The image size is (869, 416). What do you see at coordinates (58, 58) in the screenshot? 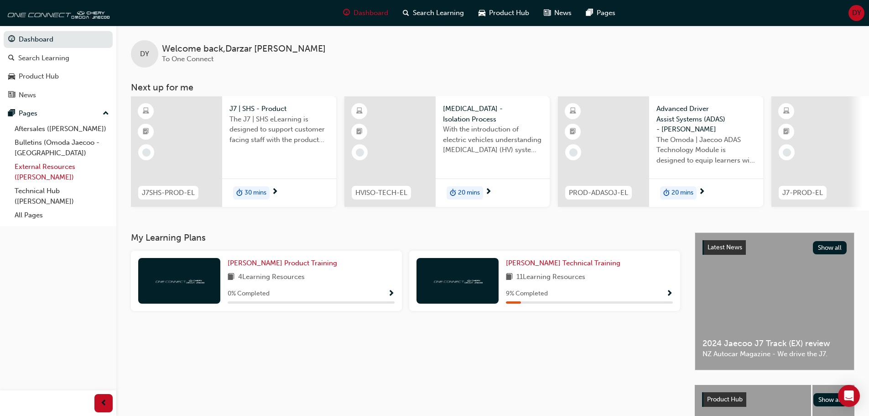
I see `a: Search Learning` at bounding box center [58, 58].